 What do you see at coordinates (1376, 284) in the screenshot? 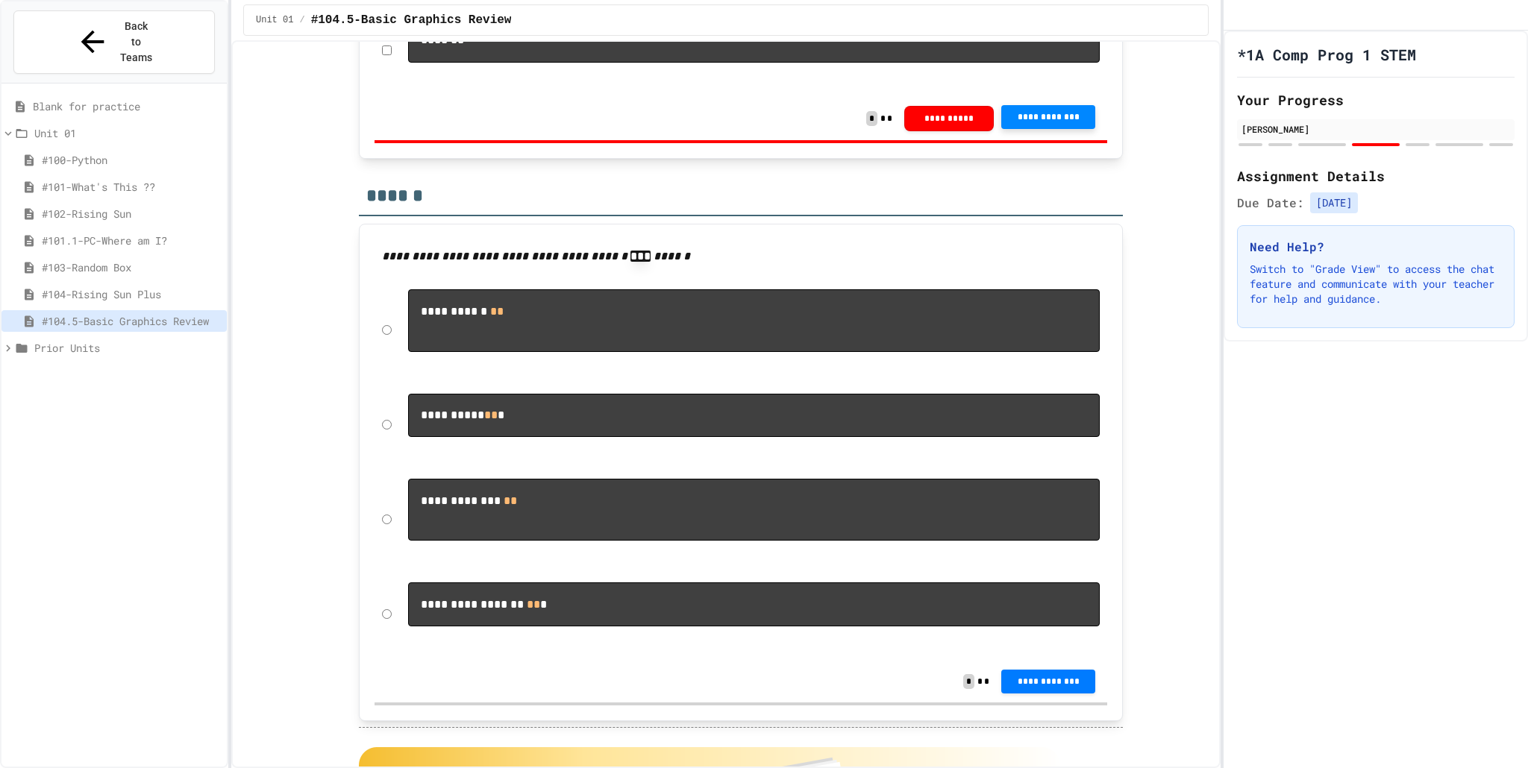
I see `p: Switch to "Grade View" to access the chat feature and communicate with your teacher for help and ...` at bounding box center [1376, 284].